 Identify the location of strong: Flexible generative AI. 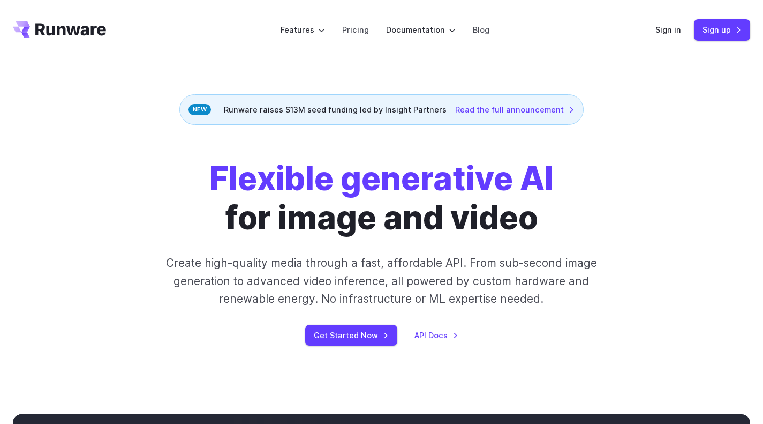
(382, 178).